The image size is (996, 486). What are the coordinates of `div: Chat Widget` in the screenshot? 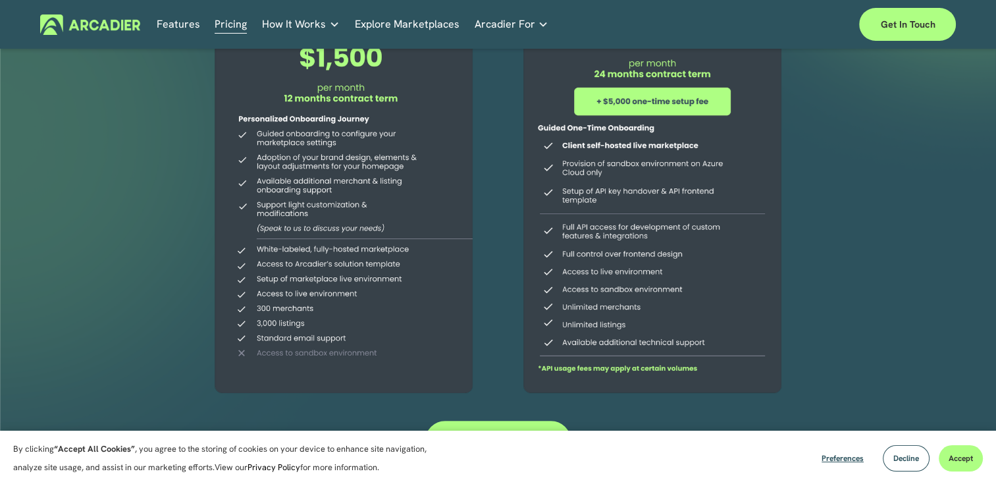 It's located at (963, 454).